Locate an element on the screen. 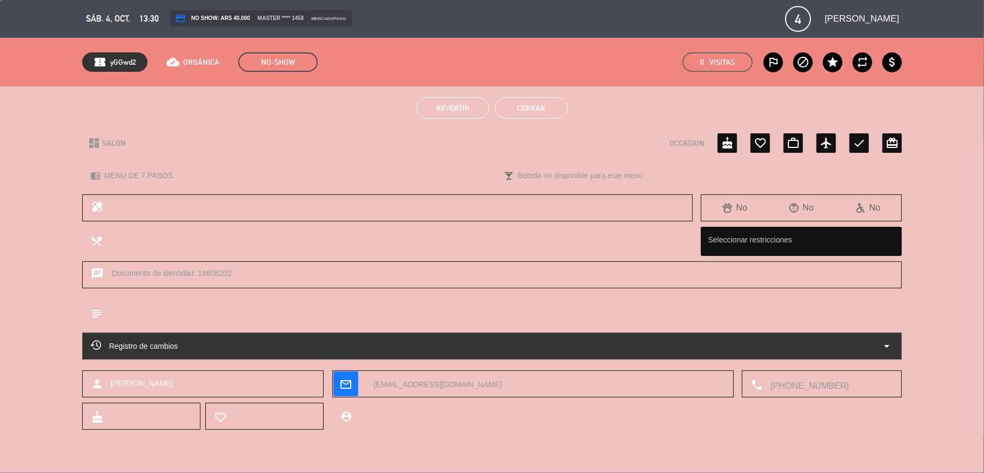 Image resolution: width=984 pixels, height=473 pixels. span: MENÚ DE 7 PASOS is located at coordinates (138, 176).